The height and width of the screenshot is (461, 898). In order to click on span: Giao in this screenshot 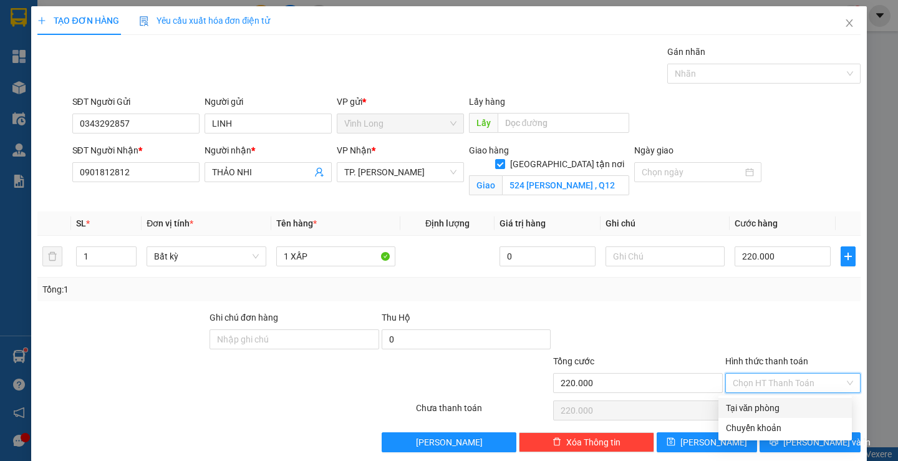, I will do `click(485, 185)`.